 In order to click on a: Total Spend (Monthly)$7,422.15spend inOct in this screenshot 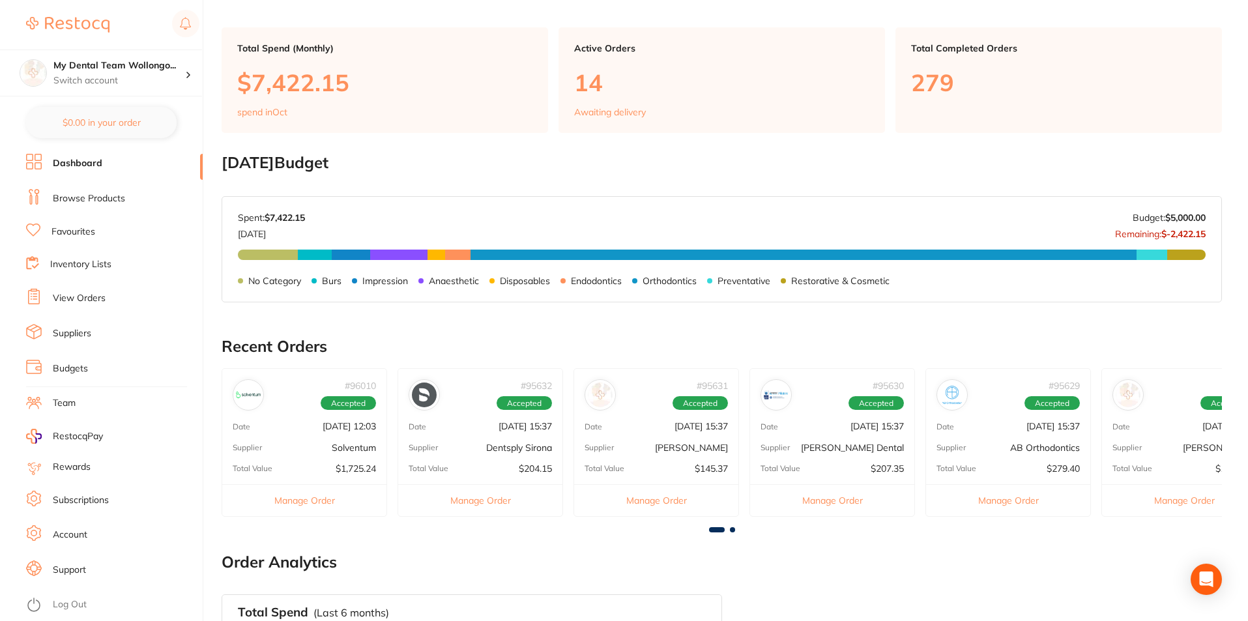, I will do `click(385, 80)`.